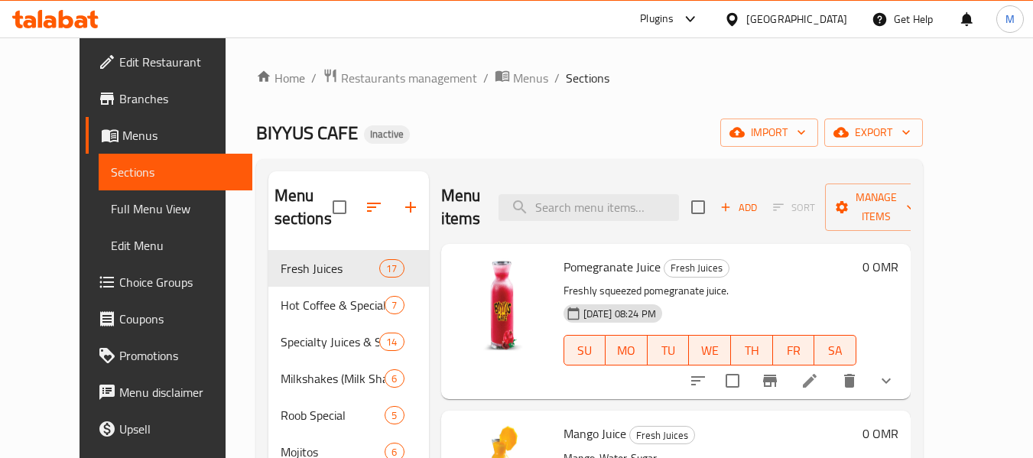 Image resolution: width=1033 pixels, height=458 pixels. What do you see at coordinates (794, 207) in the screenshot?
I see `span: Select section first` at bounding box center [794, 207].